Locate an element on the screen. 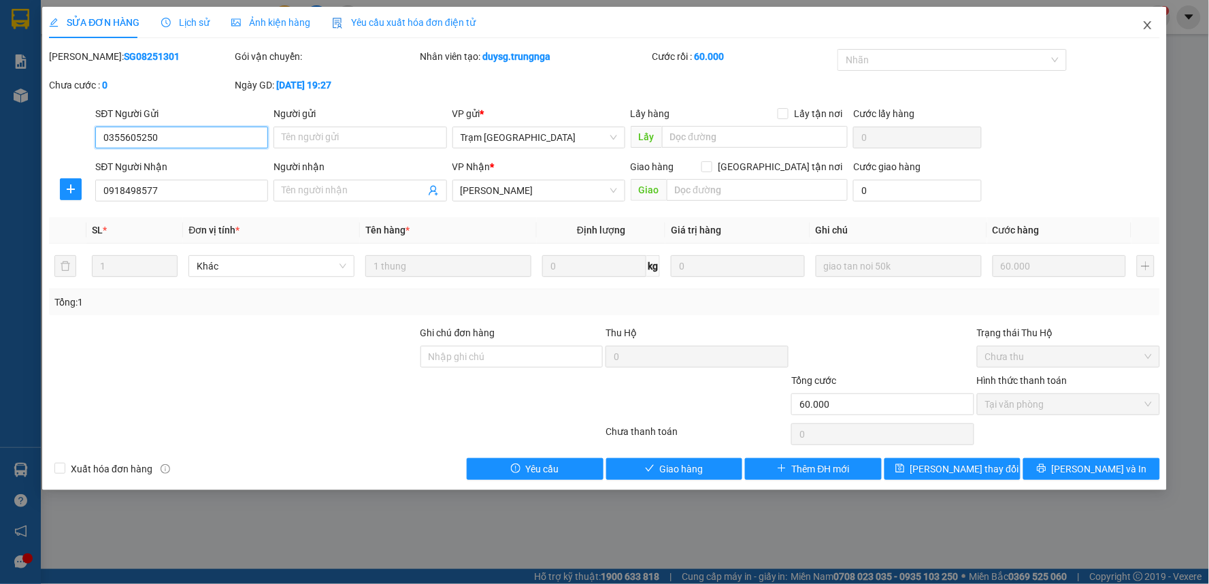  span: Lấy is located at coordinates (646, 137).